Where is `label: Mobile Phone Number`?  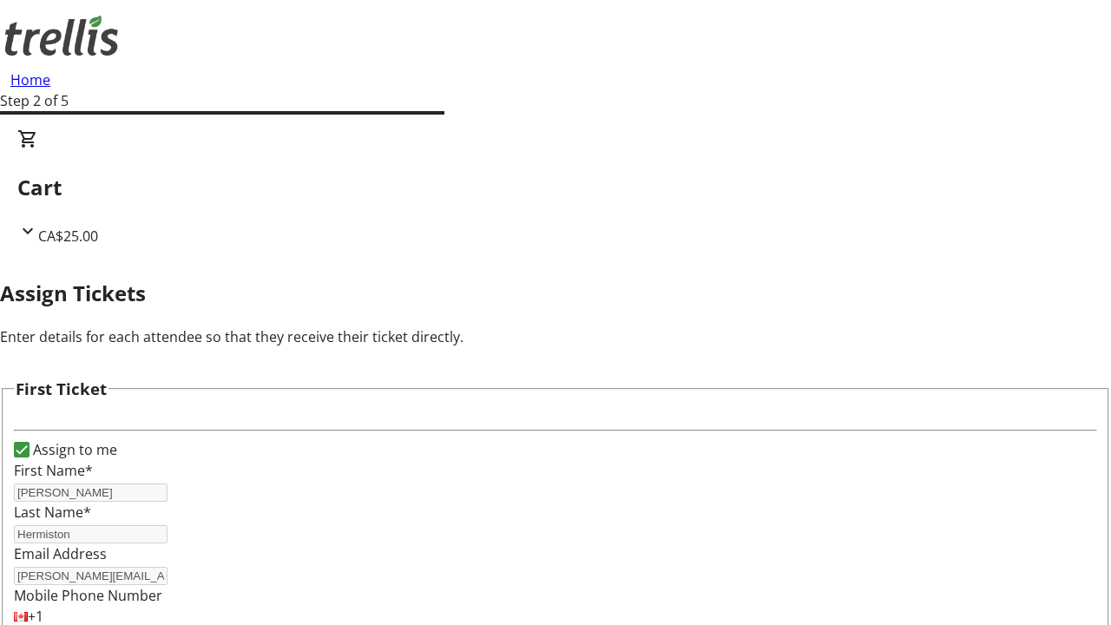
label: Mobile Phone Number is located at coordinates (88, 595).